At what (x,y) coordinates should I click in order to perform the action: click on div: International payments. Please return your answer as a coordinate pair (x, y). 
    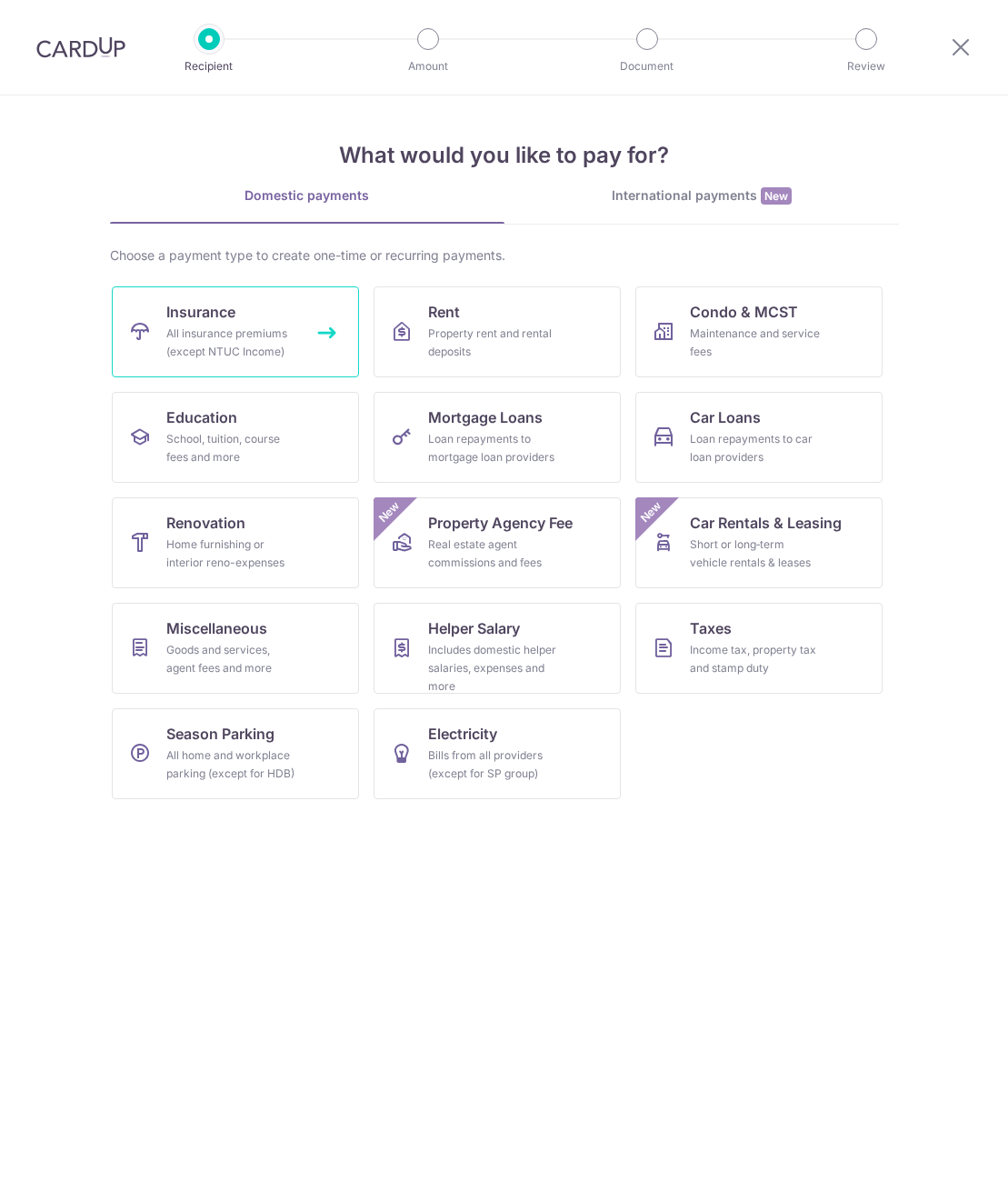
    Looking at the image, I should click on (702, 195).